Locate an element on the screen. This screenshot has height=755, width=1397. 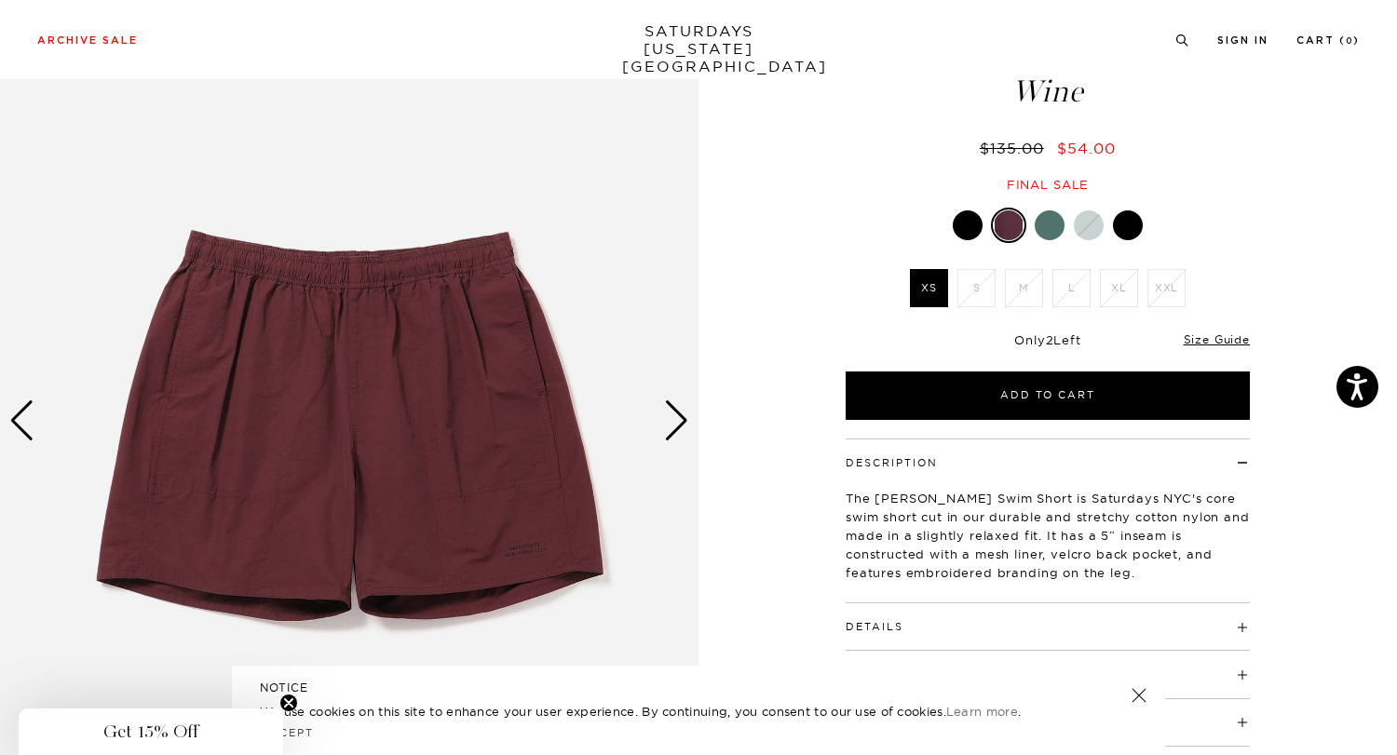
label: XS is located at coordinates (928, 288).